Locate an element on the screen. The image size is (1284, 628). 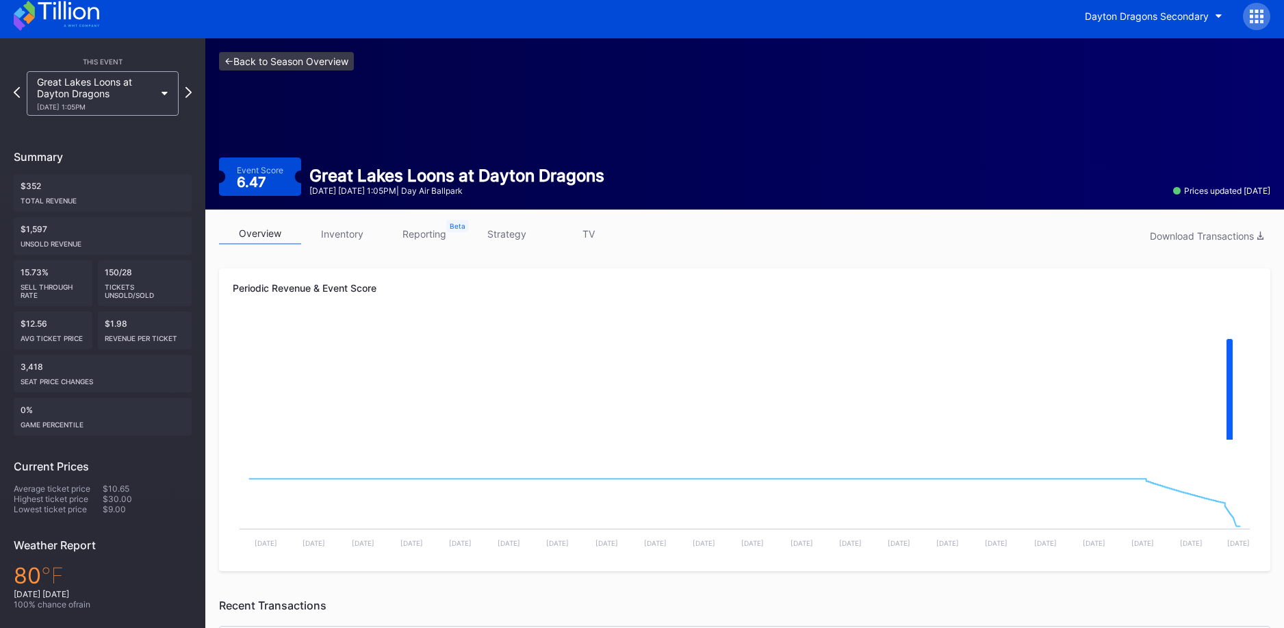
a: strategy is located at coordinates (507, 233).